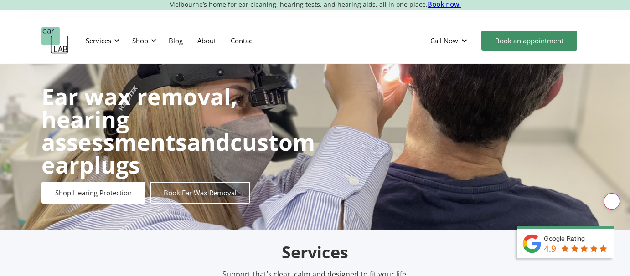 This screenshot has width=630, height=276. What do you see at coordinates (529, 41) in the screenshot?
I see `a: Book an appointment` at bounding box center [529, 41].